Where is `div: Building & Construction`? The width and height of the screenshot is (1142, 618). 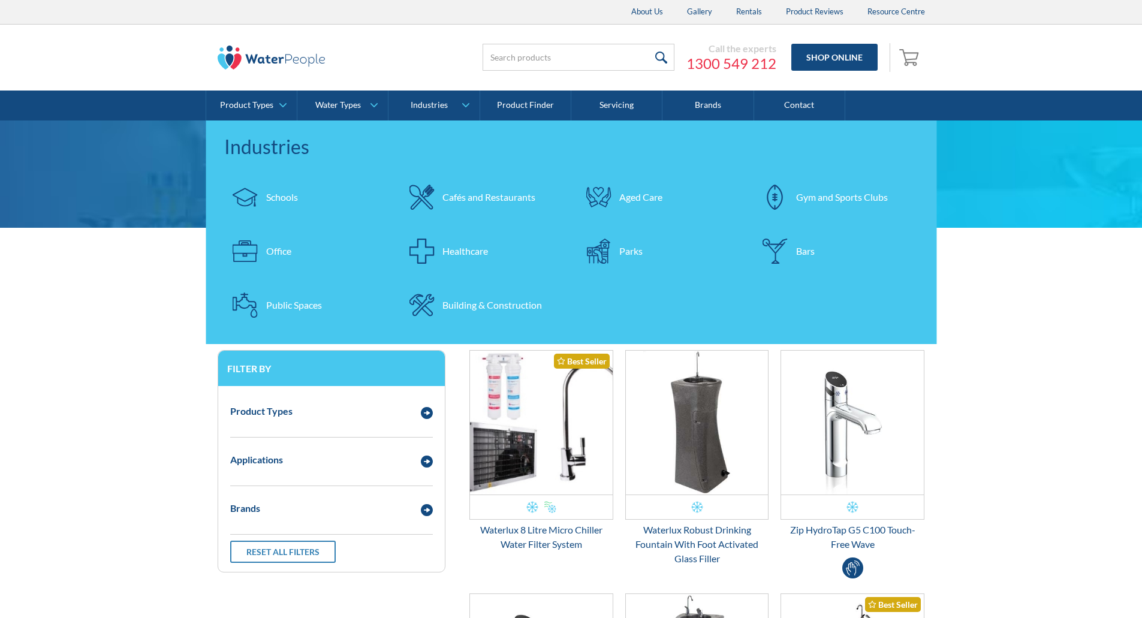 div: Building & Construction is located at coordinates (492, 305).